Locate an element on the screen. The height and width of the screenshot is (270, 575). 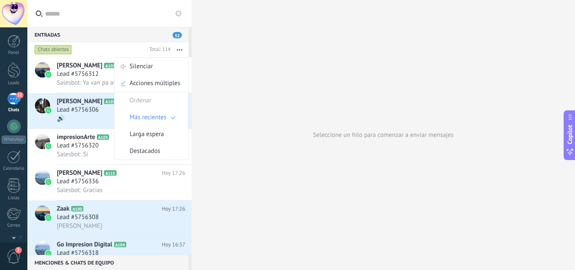
div: Listas is located at coordinates (14, 198).